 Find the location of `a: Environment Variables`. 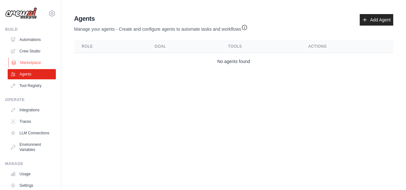

a: Environment Variables is located at coordinates (32, 147).